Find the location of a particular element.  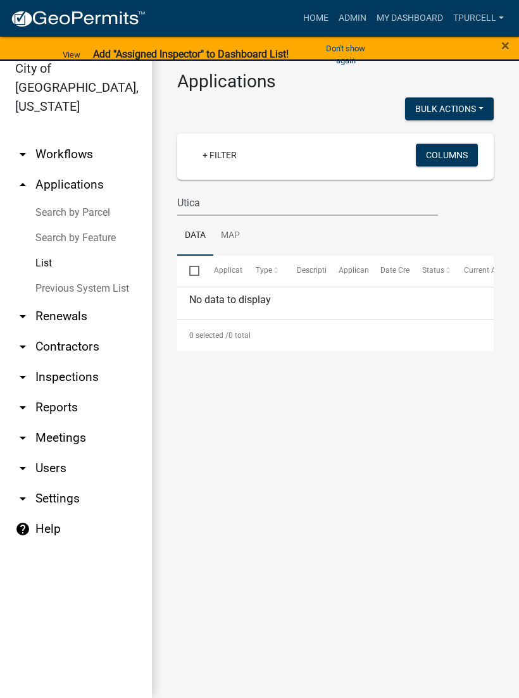

datatable-header-cell: Description is located at coordinates (306, 271).